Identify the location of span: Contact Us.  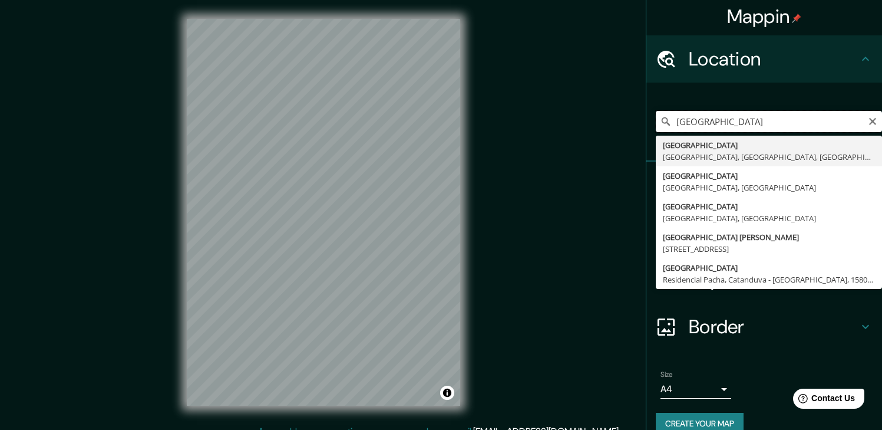
(56, 14).